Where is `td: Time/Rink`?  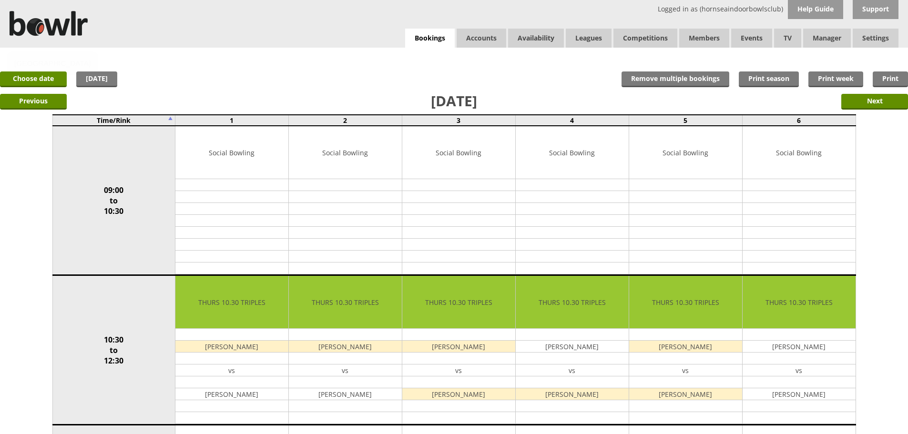
td: Time/Rink is located at coordinates (113, 120).